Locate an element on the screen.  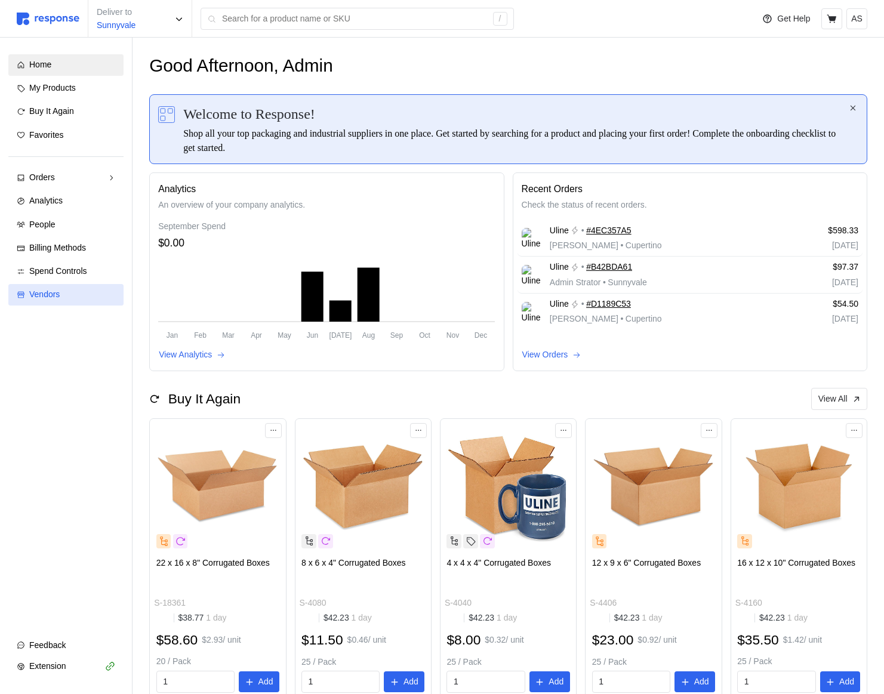
a: Analytics is located at coordinates (66, 201).